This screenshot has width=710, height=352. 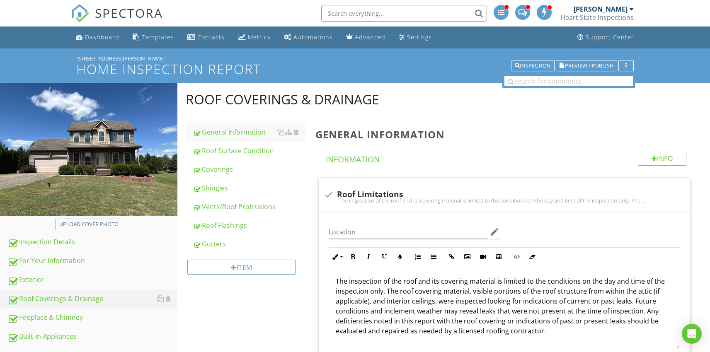 I want to click on div: Exterior, so click(x=92, y=280).